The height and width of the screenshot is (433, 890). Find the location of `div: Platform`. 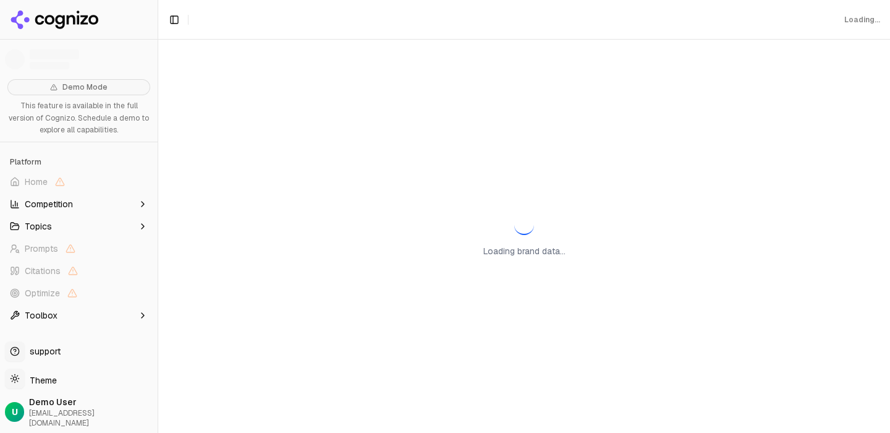

div: Platform is located at coordinates (79, 162).